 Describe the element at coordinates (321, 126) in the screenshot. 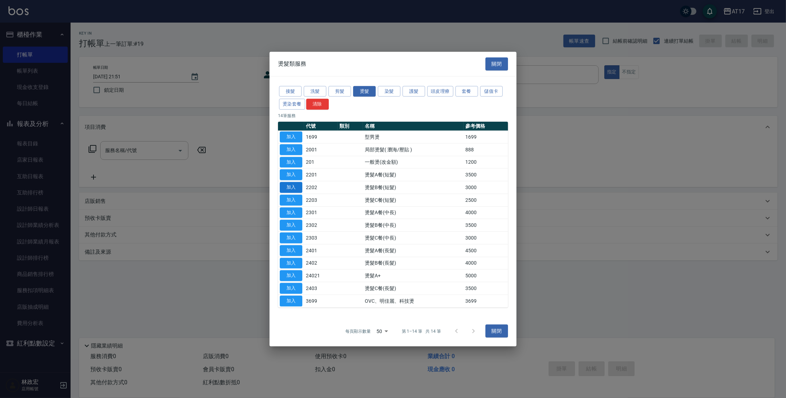

I see `th: 代號` at that location.